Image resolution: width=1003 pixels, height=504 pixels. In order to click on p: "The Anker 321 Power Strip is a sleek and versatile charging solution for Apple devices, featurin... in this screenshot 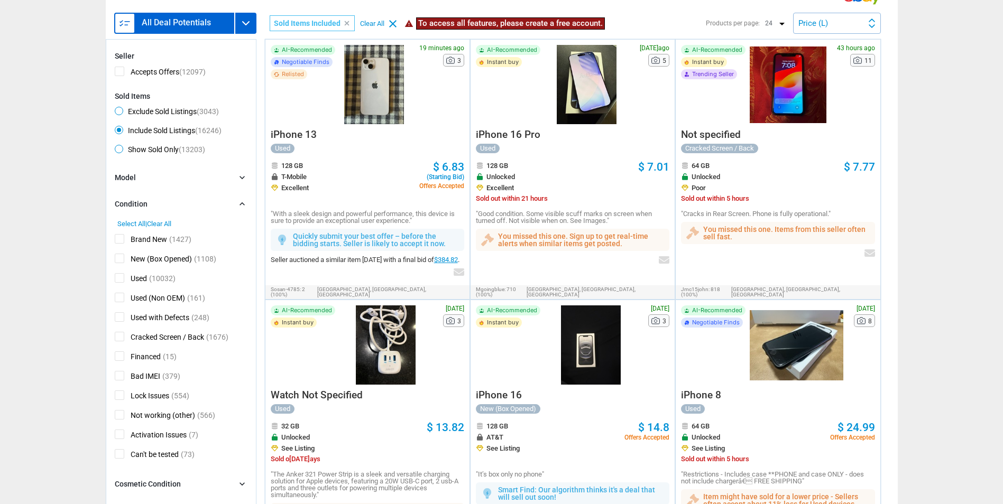, I will do `click(367, 485)`.